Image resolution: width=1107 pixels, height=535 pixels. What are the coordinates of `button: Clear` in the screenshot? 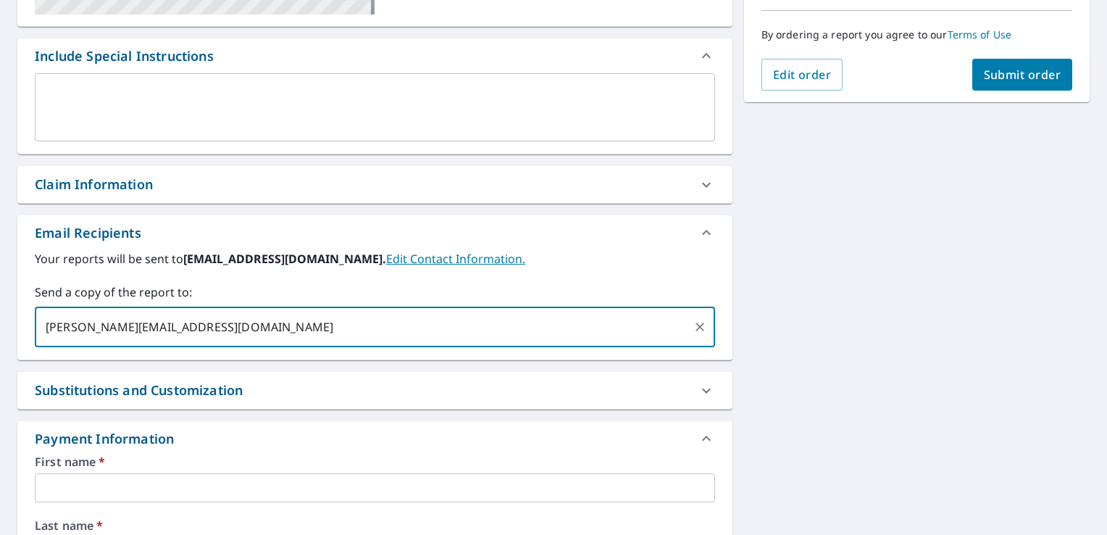 It's located at (700, 327).